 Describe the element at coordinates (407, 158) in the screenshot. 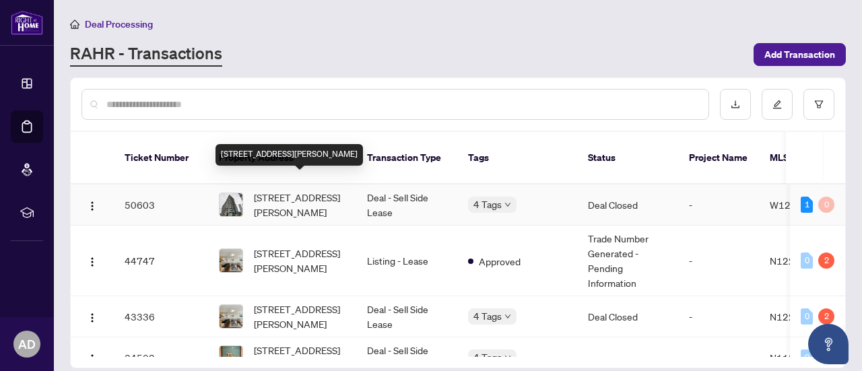

I see `th: Transaction Type` at that location.